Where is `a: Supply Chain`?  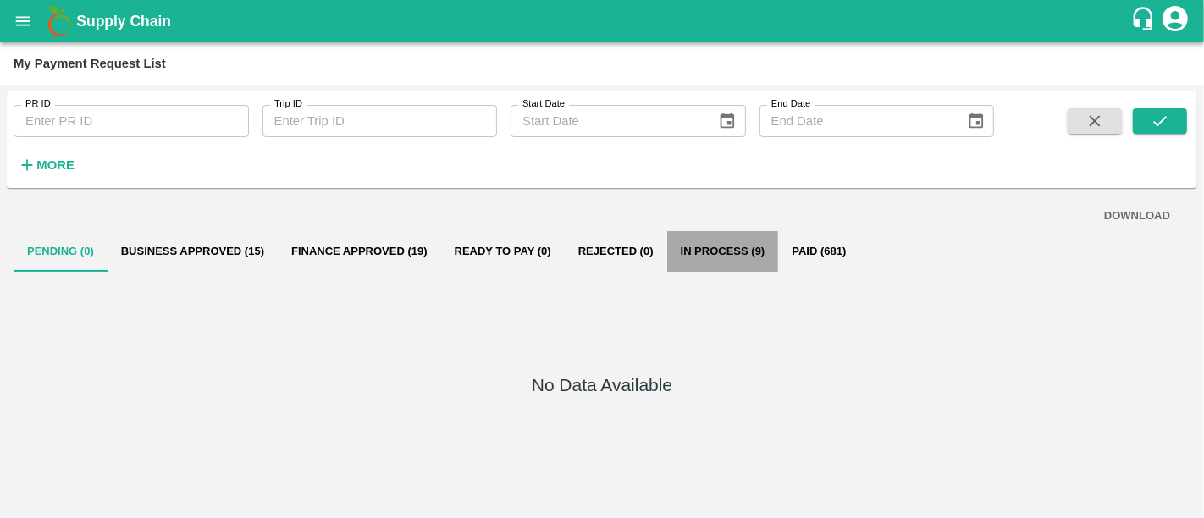
a: Supply Chain is located at coordinates (603, 21).